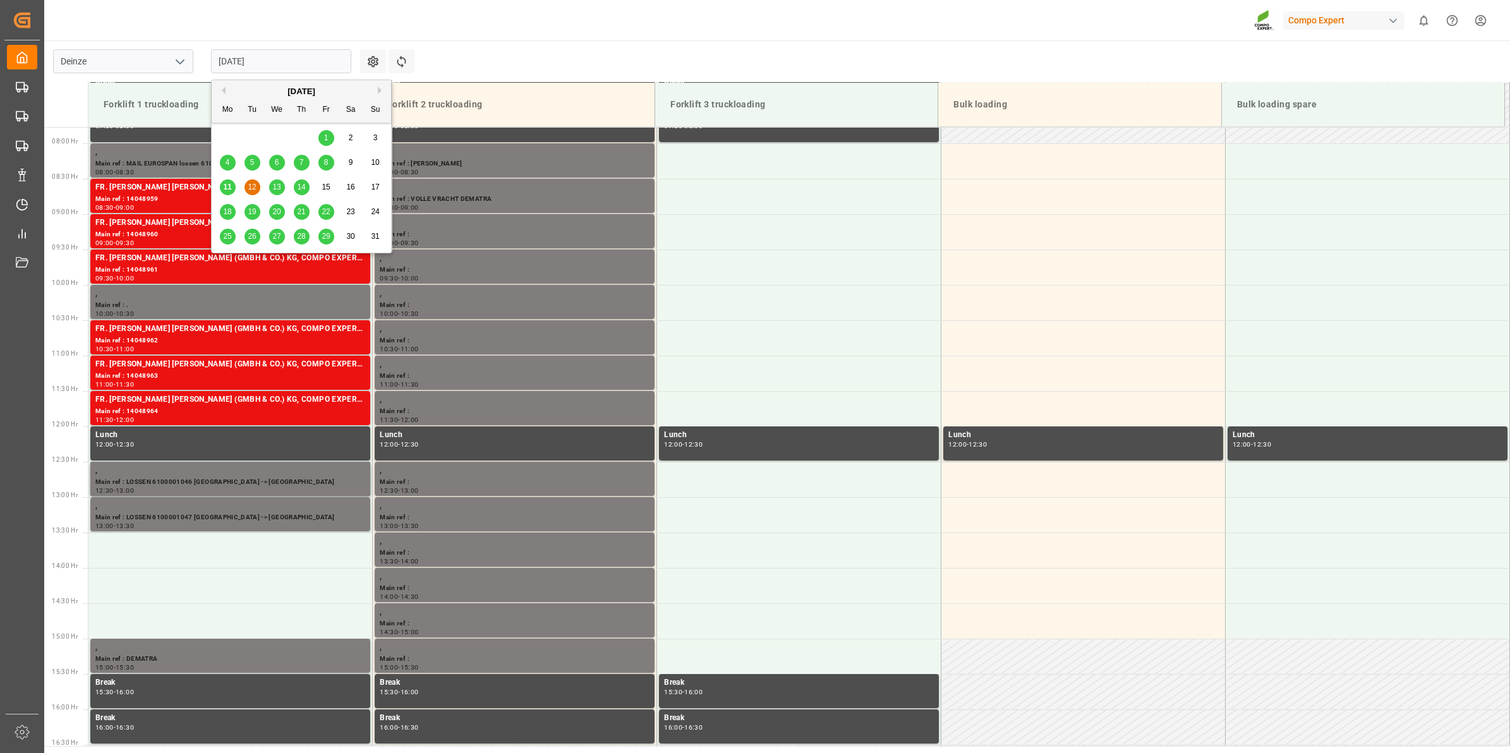  I want to click on div: Bulk loading, so click(1079, 104).